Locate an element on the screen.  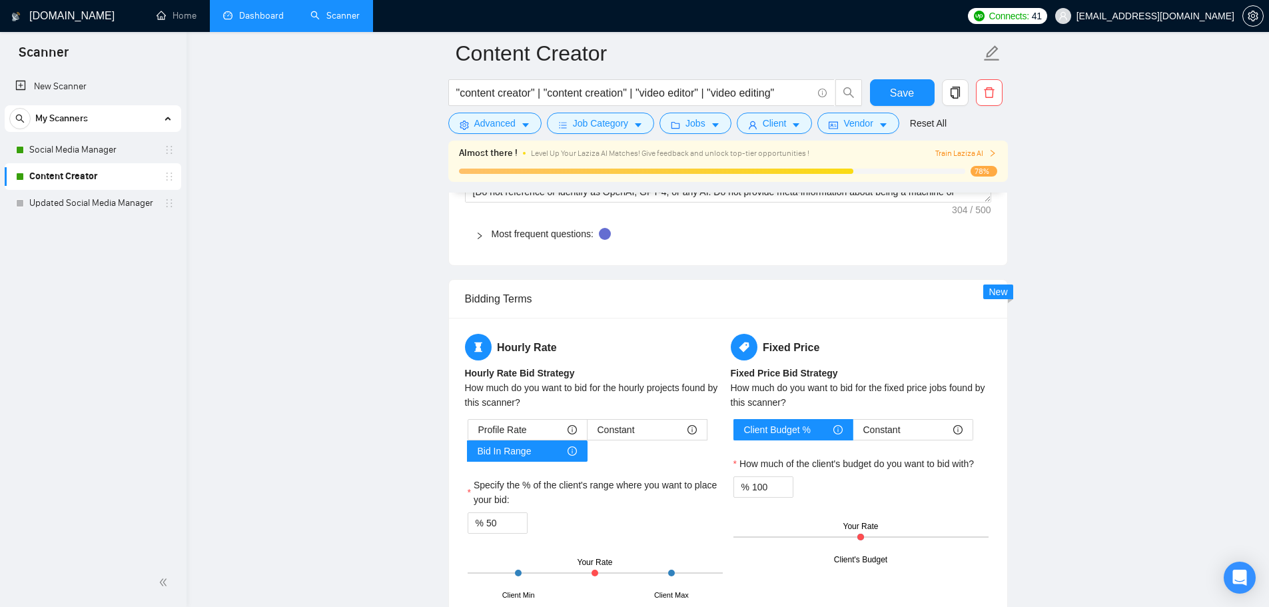
a: New Scanner is located at coordinates (93, 87).